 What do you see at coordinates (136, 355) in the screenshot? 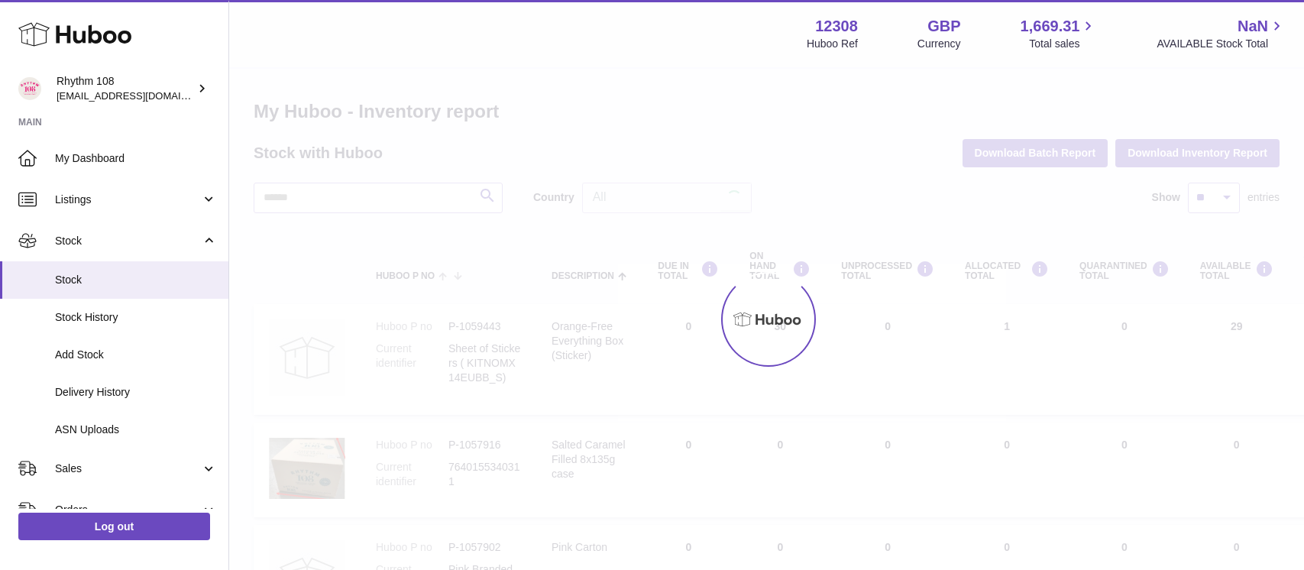
I see `span: Add Stock` at bounding box center [136, 355].